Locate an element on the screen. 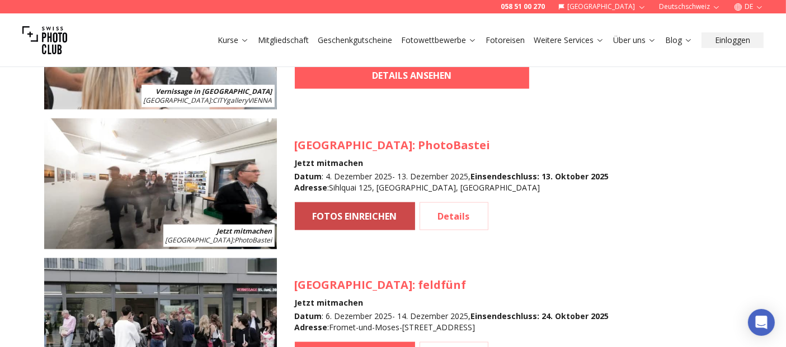  a: Details is located at coordinates (454, 217).